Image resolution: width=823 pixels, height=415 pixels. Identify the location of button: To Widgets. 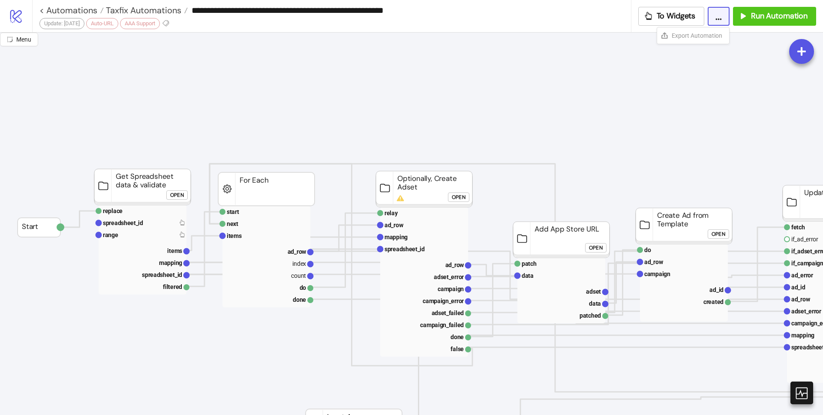
(671, 16).